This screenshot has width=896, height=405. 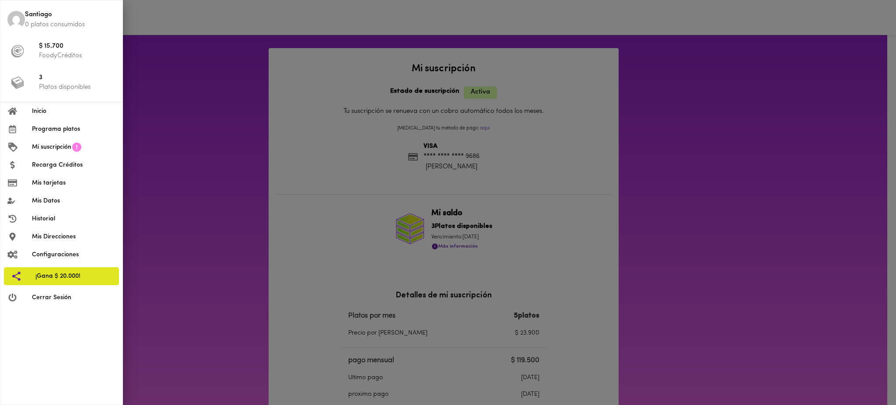 I want to click on span: Historial, so click(x=74, y=219).